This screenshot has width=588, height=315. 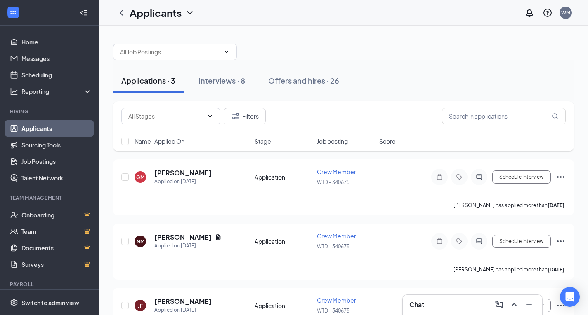 I want to click on span: Score, so click(x=387, y=141).